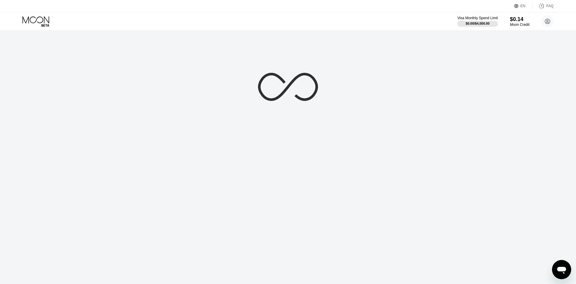  I want to click on div: Moon Credit, so click(520, 25).